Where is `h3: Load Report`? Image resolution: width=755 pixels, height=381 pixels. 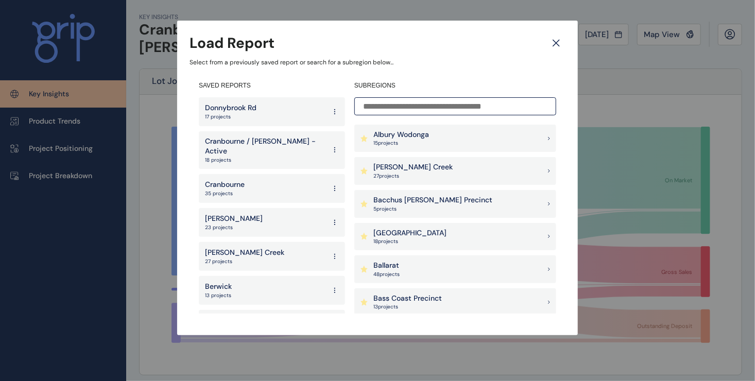 h3: Load Report is located at coordinates (232, 43).